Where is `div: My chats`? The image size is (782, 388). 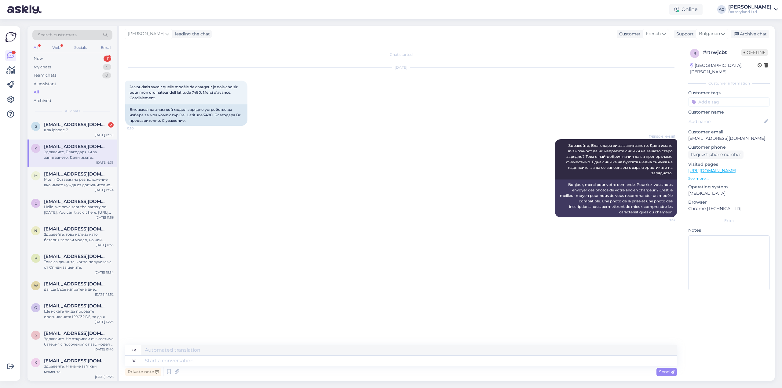
div: My chats is located at coordinates (42, 67).